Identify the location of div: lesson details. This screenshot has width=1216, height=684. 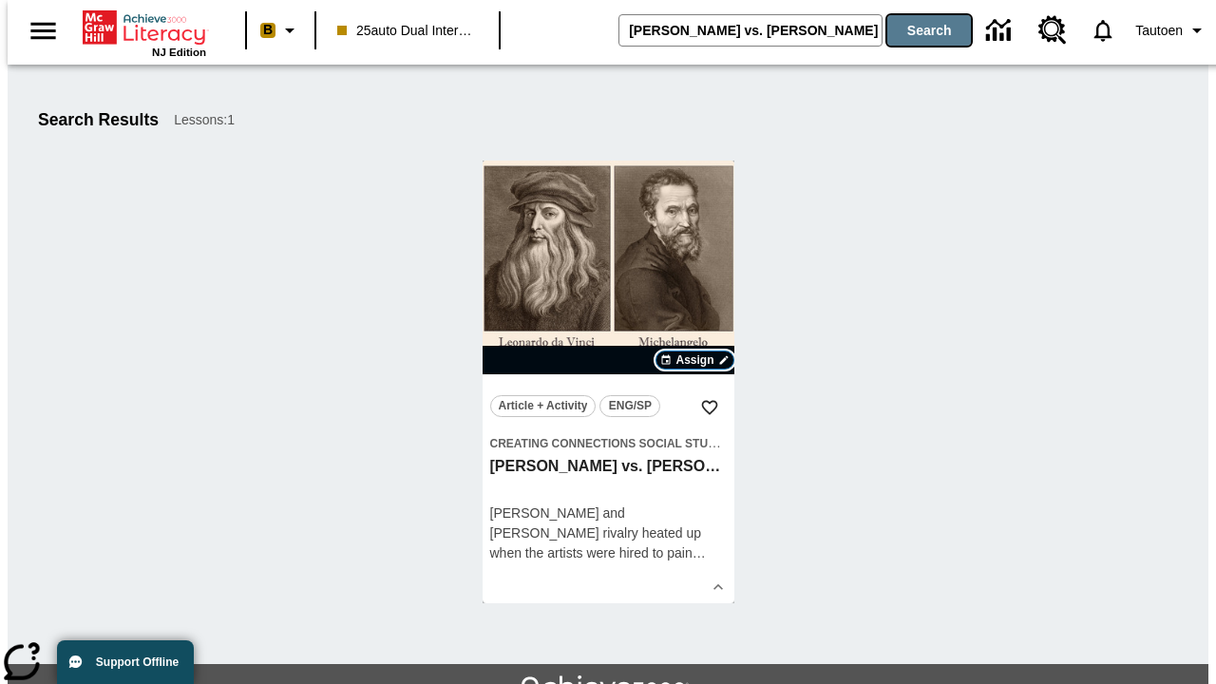
(608, 382).